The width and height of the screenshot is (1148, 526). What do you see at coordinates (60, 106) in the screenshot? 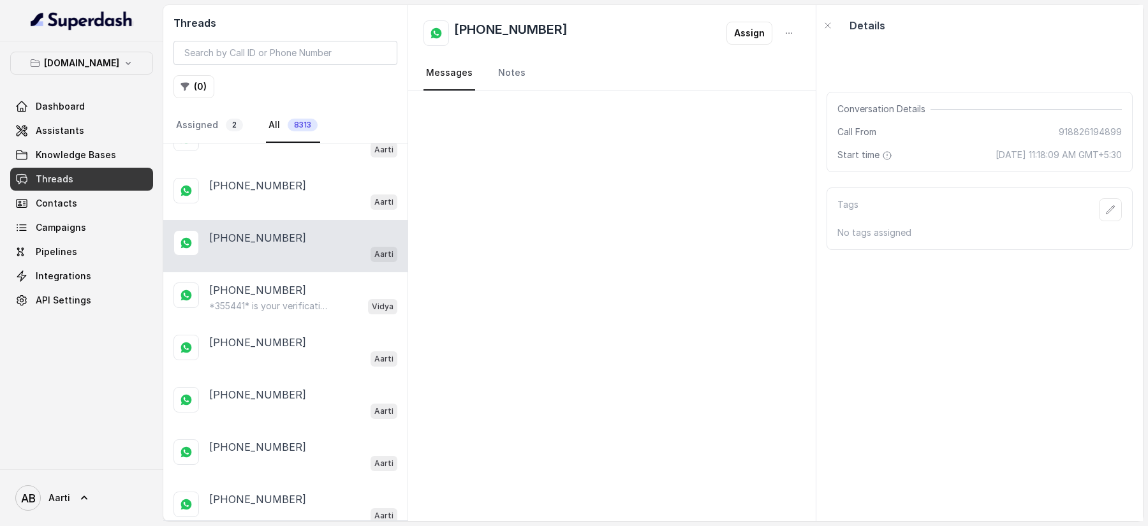
I see `span: Dashboard` at bounding box center [60, 106].